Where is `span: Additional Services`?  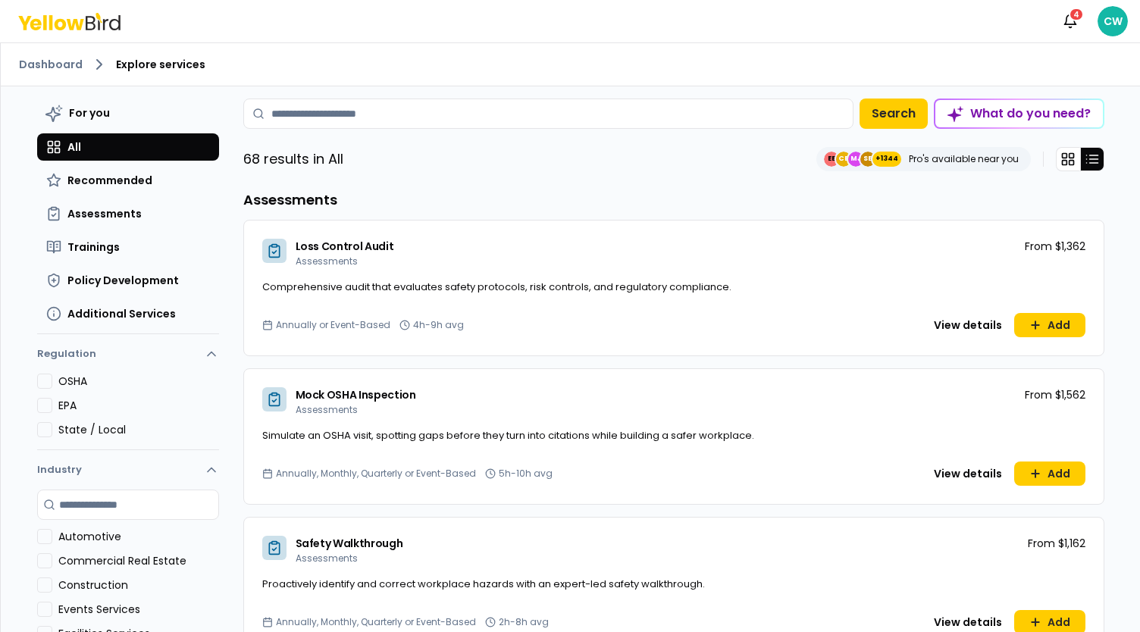
span: Additional Services is located at coordinates (121, 314).